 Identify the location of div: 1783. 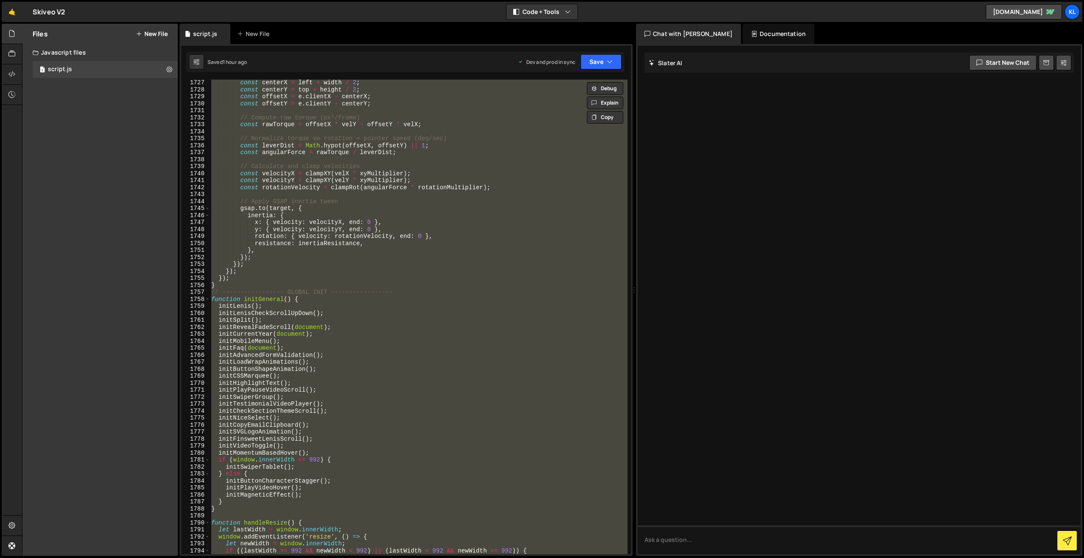
(196, 474).